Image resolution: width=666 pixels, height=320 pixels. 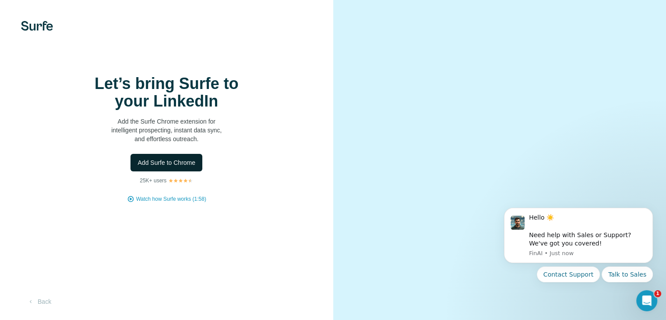 I want to click on span: Watch how Surfe works (1:58), so click(x=171, y=199).